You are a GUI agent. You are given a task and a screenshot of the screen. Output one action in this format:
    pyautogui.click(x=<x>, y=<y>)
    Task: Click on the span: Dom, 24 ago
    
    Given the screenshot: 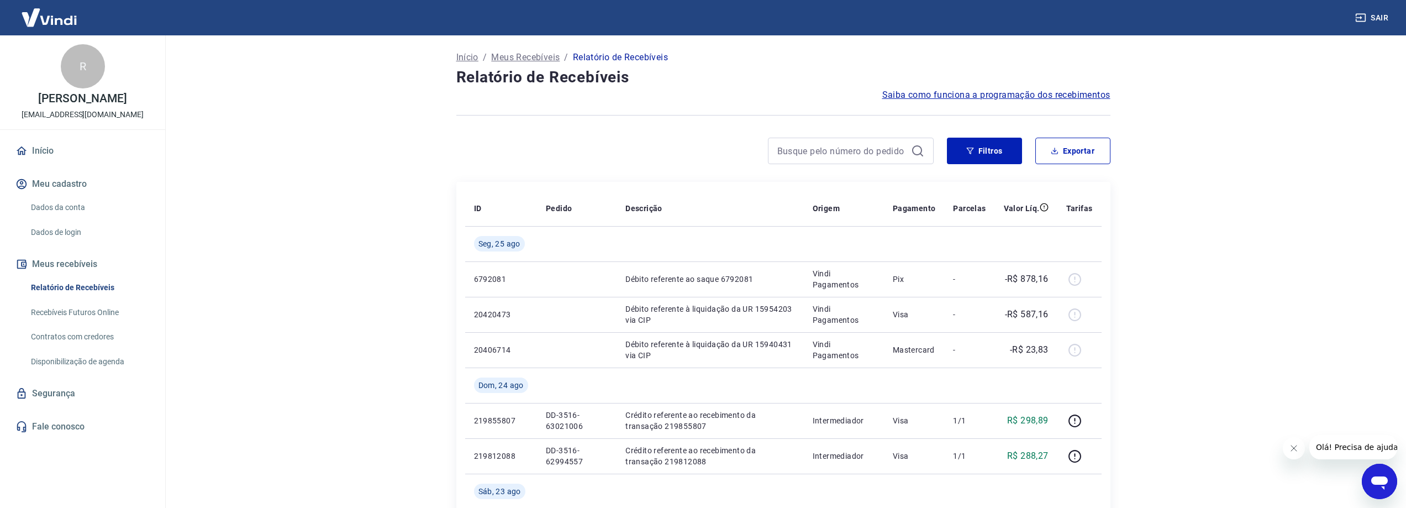 What is the action you would take?
    pyautogui.click(x=501, y=385)
    